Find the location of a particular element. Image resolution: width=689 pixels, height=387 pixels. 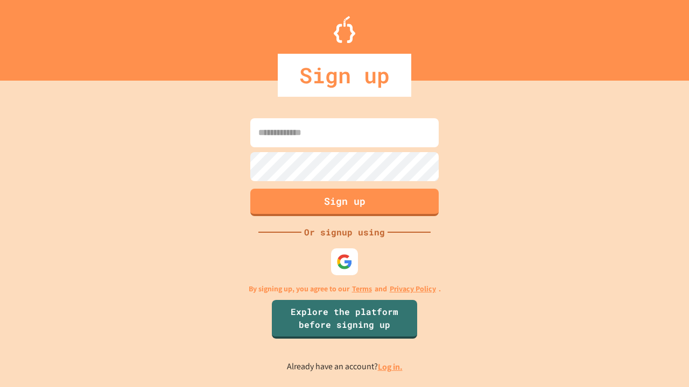

a: Terms is located at coordinates (362, 289).